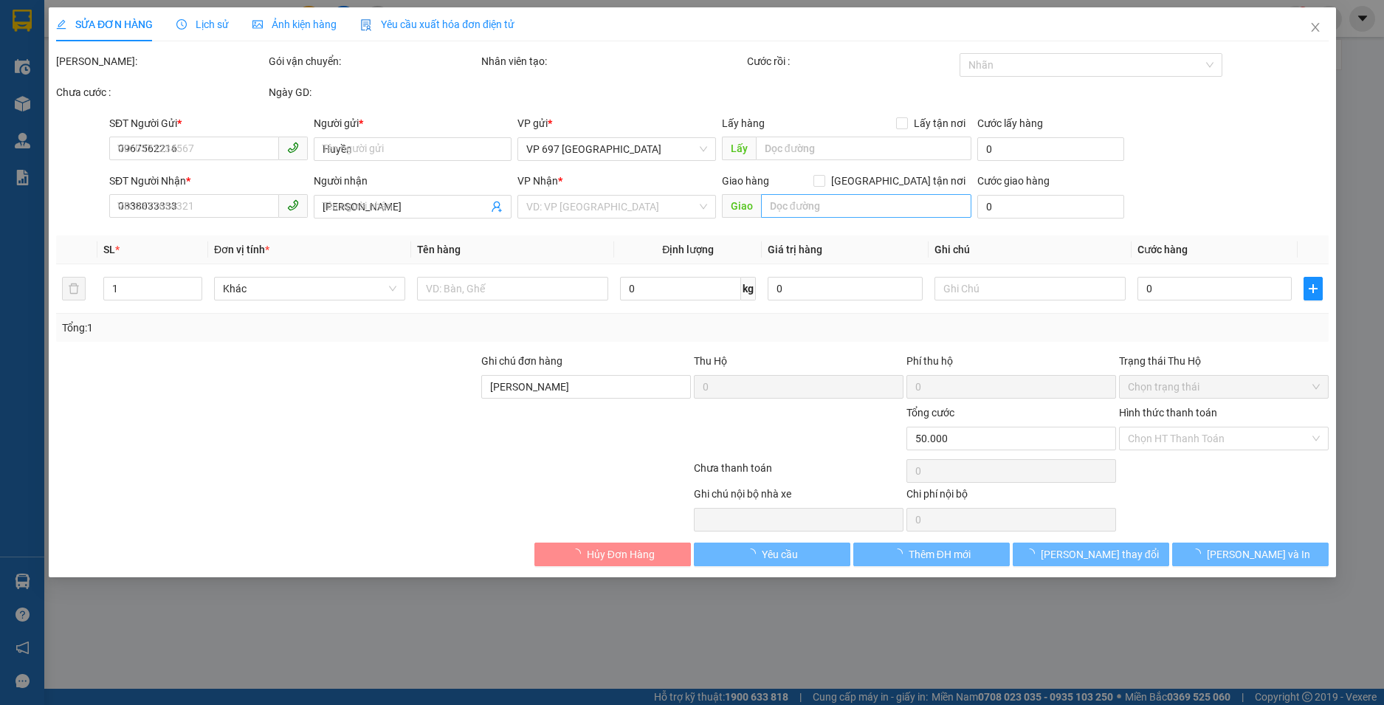 The image size is (1384, 705). I want to click on img: logo, so click(13, 92).